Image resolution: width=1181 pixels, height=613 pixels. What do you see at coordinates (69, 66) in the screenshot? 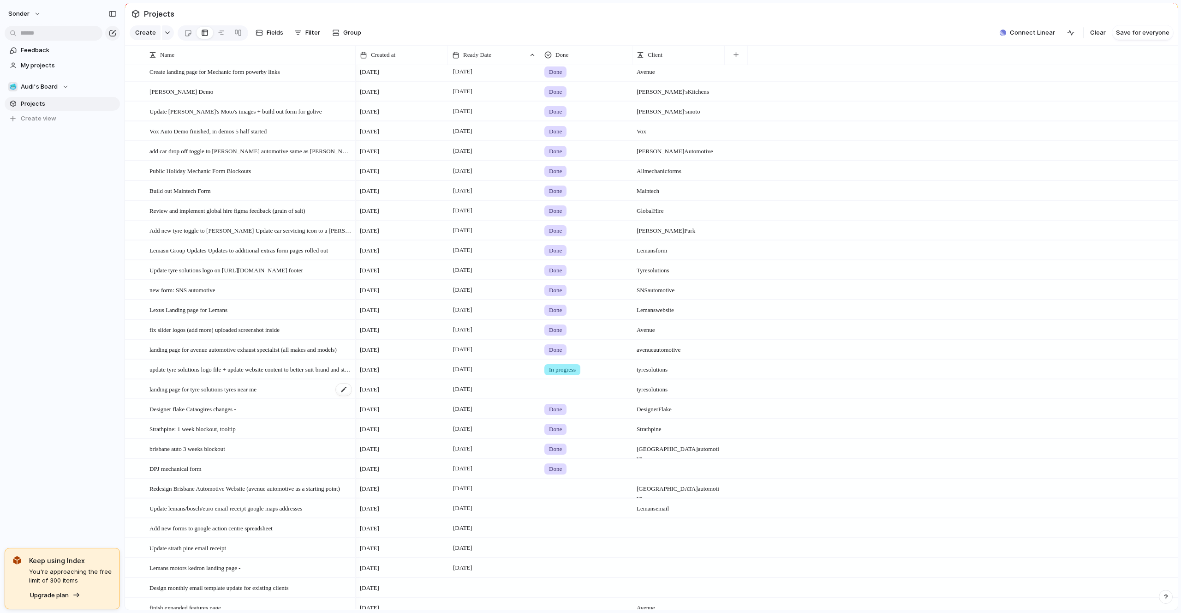
I see `span: My projects` at bounding box center [69, 66].